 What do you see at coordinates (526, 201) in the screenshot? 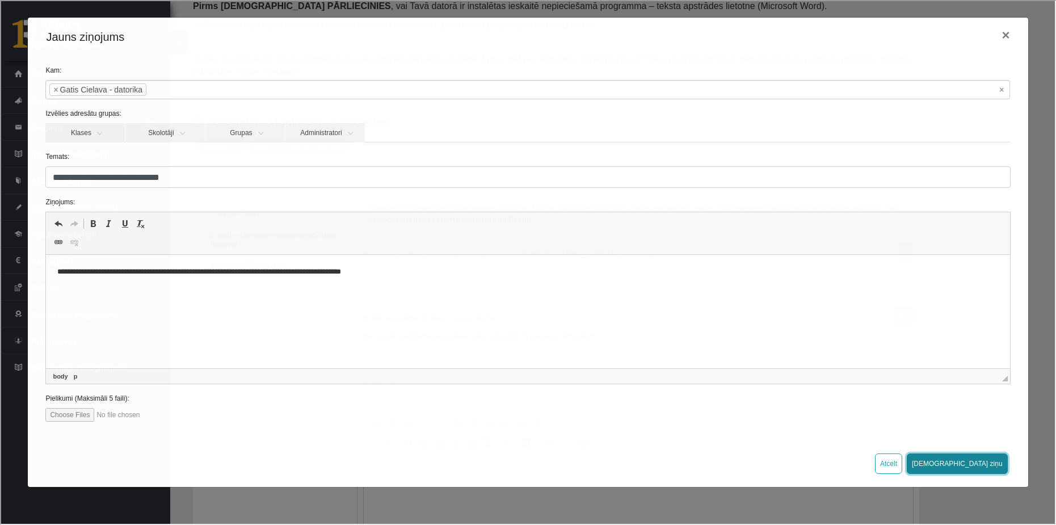
I see `label: Ziņojums:` at bounding box center [526, 201].